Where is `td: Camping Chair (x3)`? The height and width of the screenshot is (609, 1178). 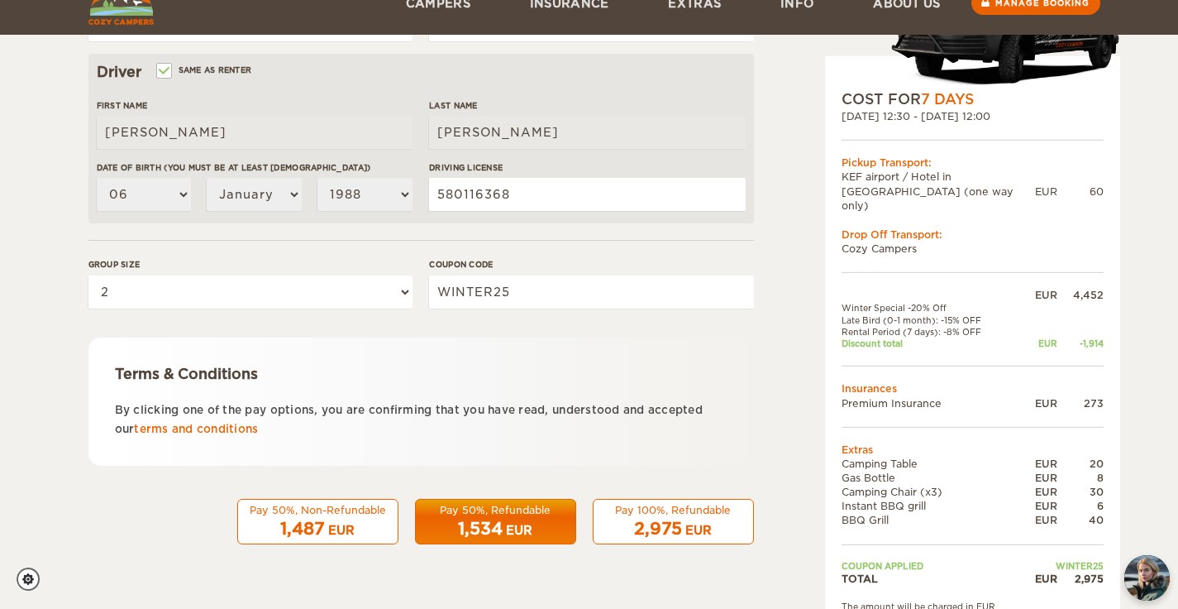
td: Camping Chair (x3) is located at coordinates (929, 491).